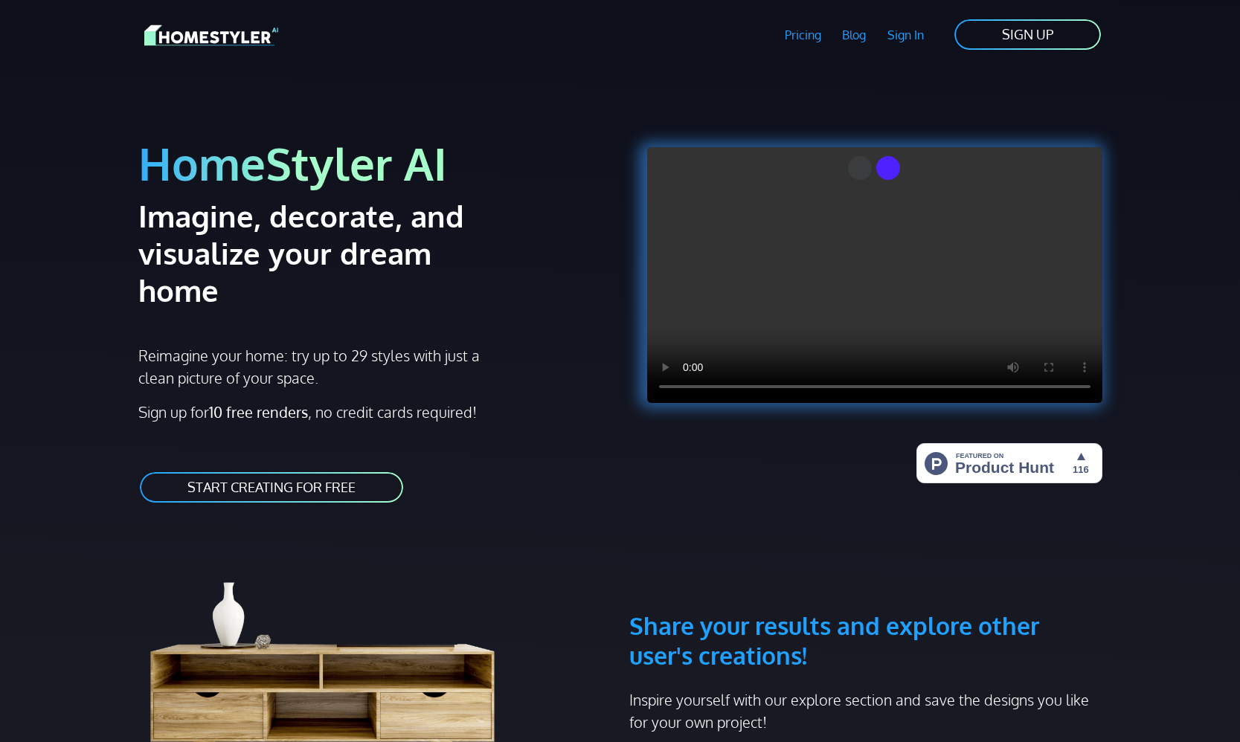 This screenshot has width=1240, height=742. Describe the element at coordinates (906, 35) in the screenshot. I see `a: Sign In` at that location.